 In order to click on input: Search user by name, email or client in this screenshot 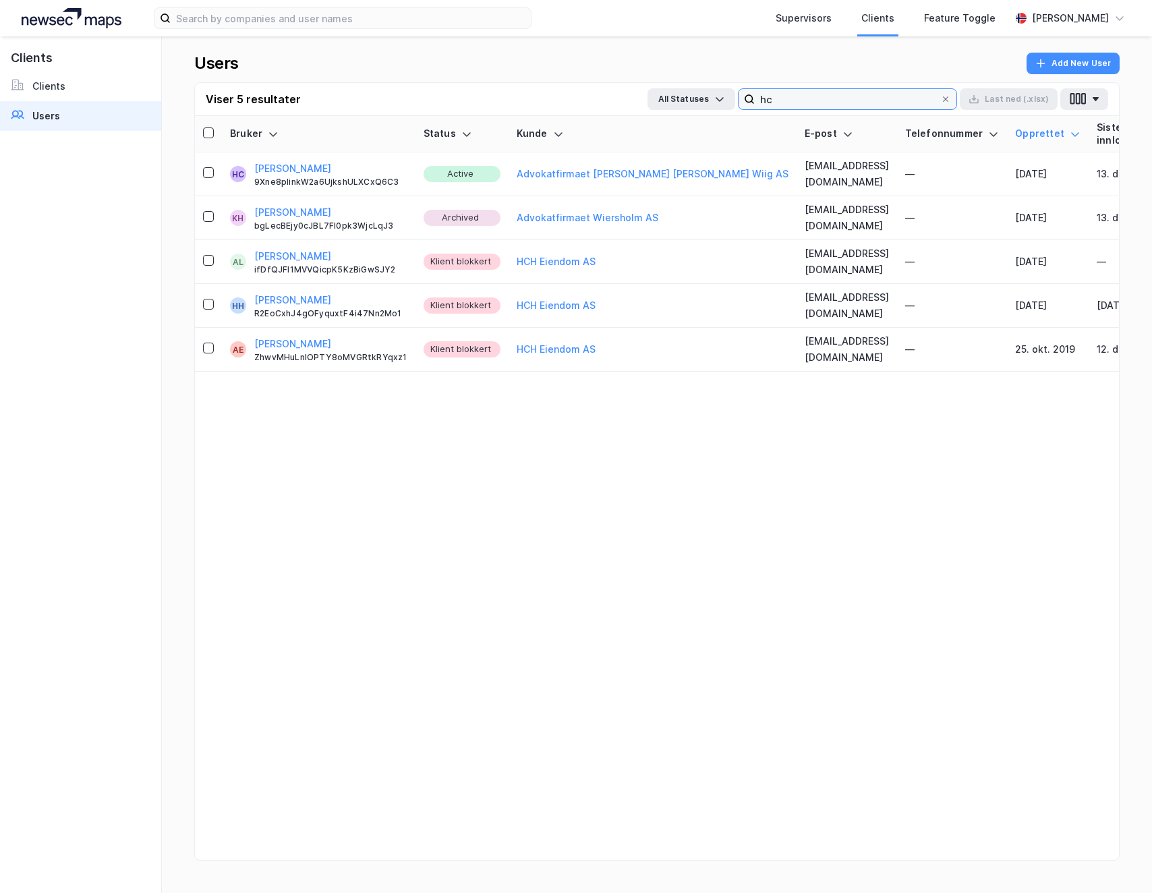, I will do `click(847, 99)`.